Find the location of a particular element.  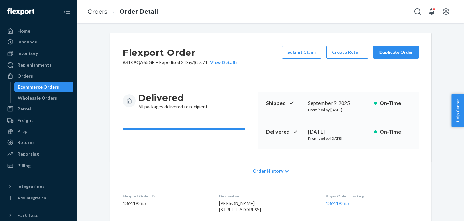

div: Reporting is located at coordinates (28, 154).